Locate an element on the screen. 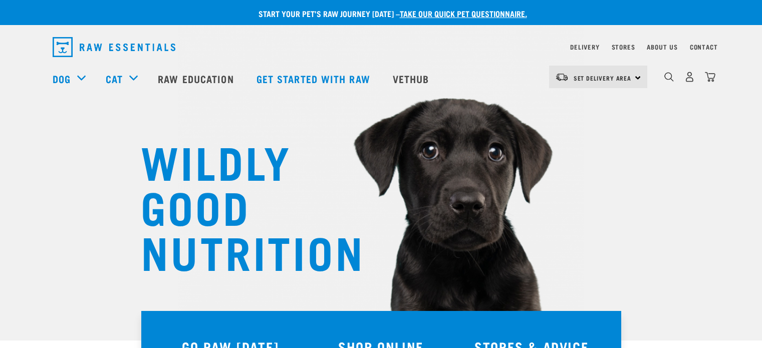  a: Cat is located at coordinates (114, 79).